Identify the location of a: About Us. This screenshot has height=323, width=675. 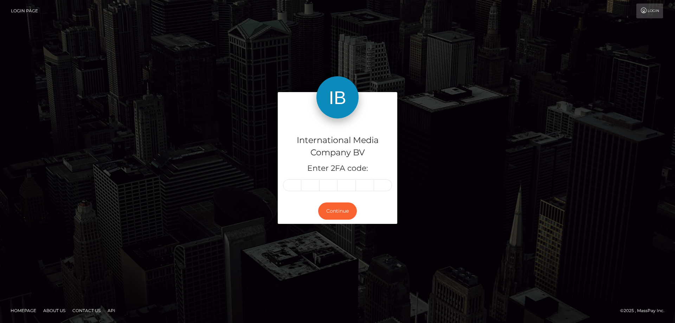
(54, 311).